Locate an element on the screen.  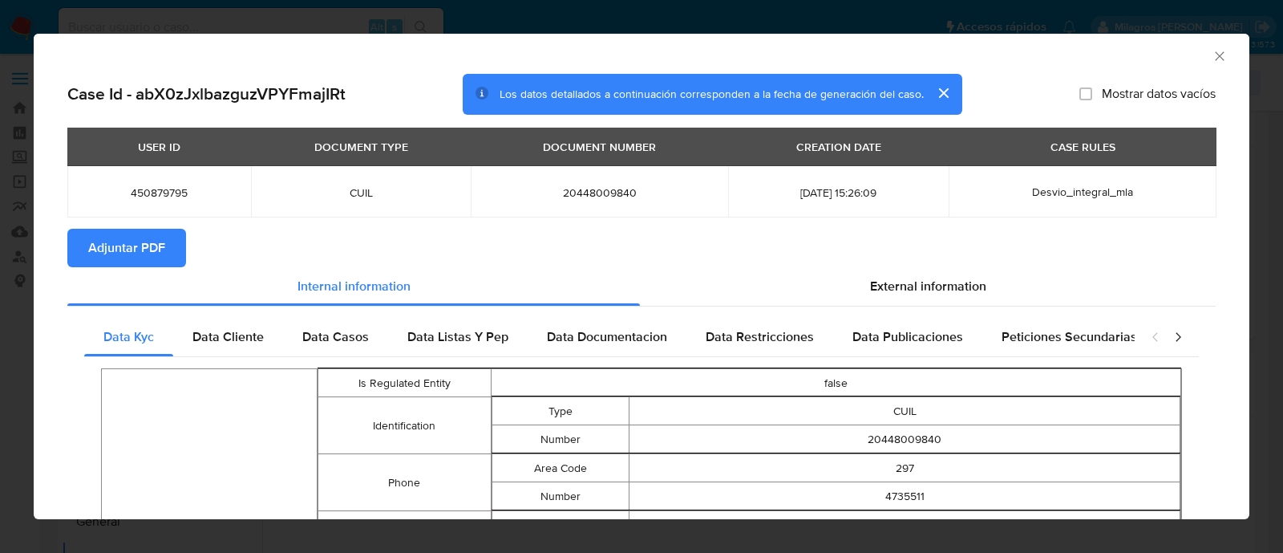
td: Is Regulated Entity is located at coordinates (404, 383).